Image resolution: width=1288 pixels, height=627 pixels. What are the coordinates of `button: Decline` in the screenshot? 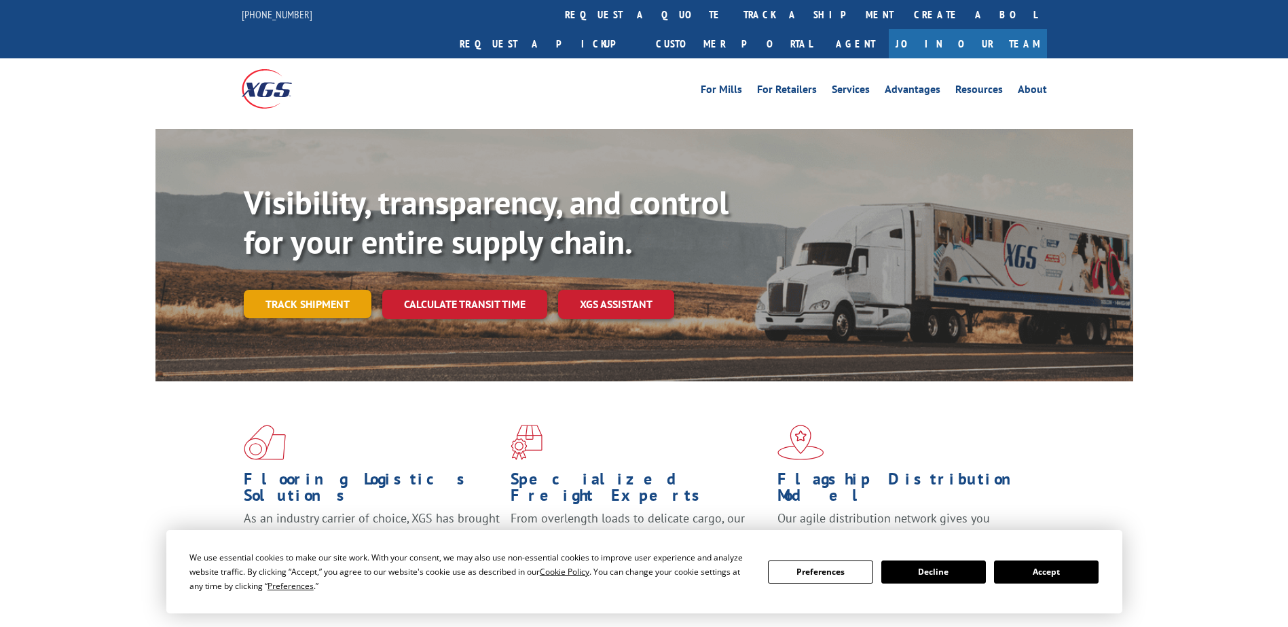 It's located at (934, 572).